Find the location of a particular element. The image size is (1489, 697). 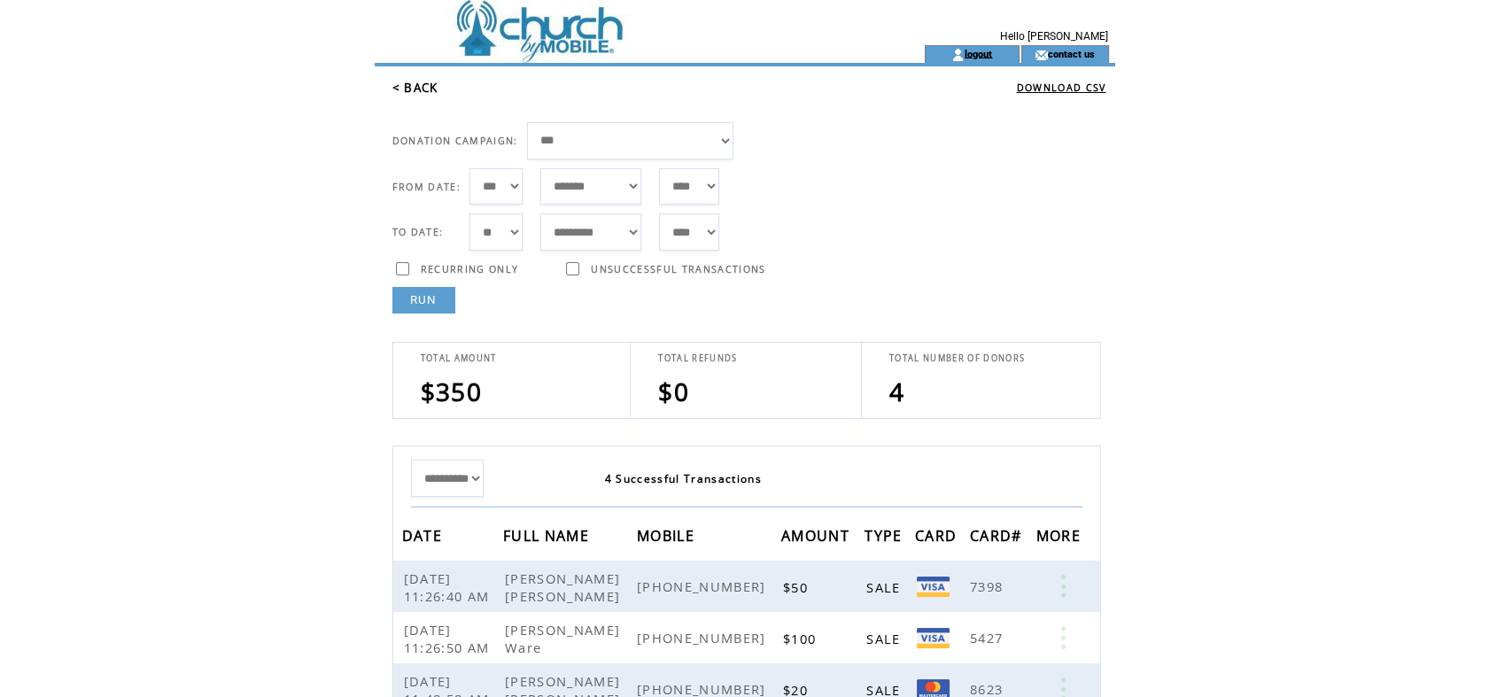

span: $50 is located at coordinates (797, 587).